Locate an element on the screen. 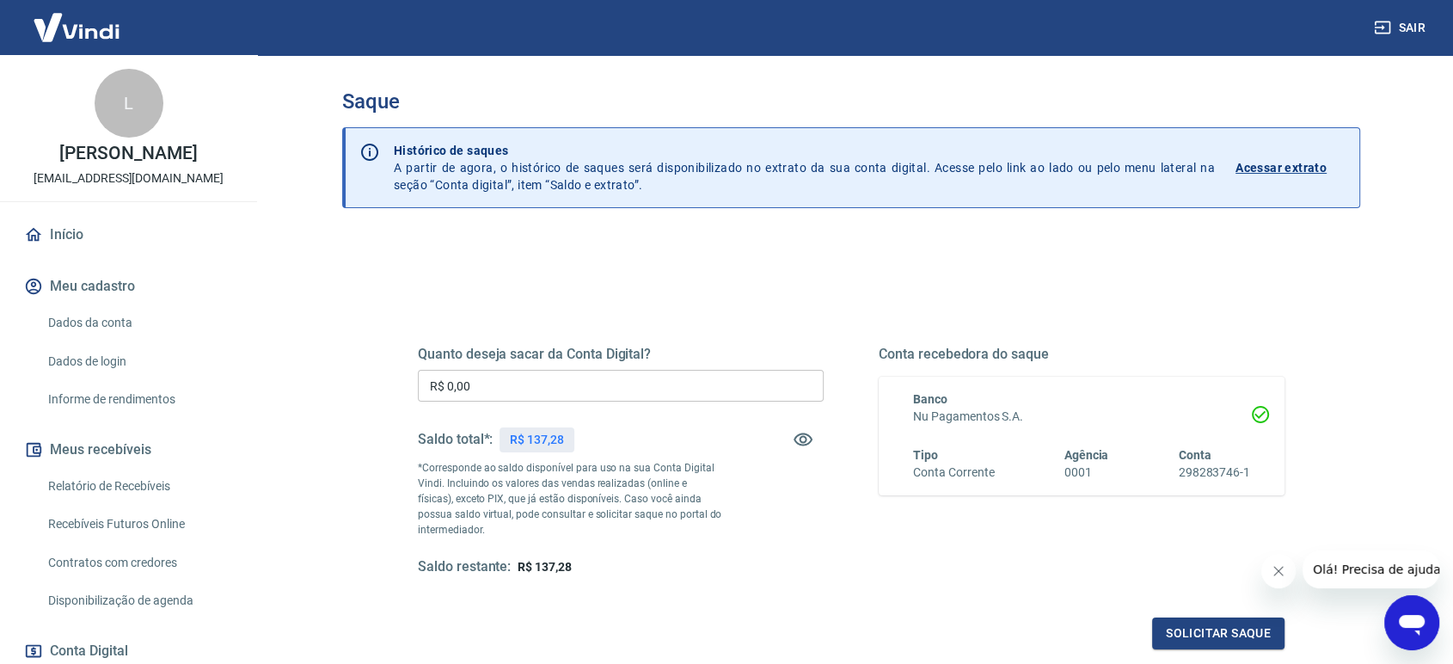  a: Acessar extrato is located at coordinates (1290, 168).